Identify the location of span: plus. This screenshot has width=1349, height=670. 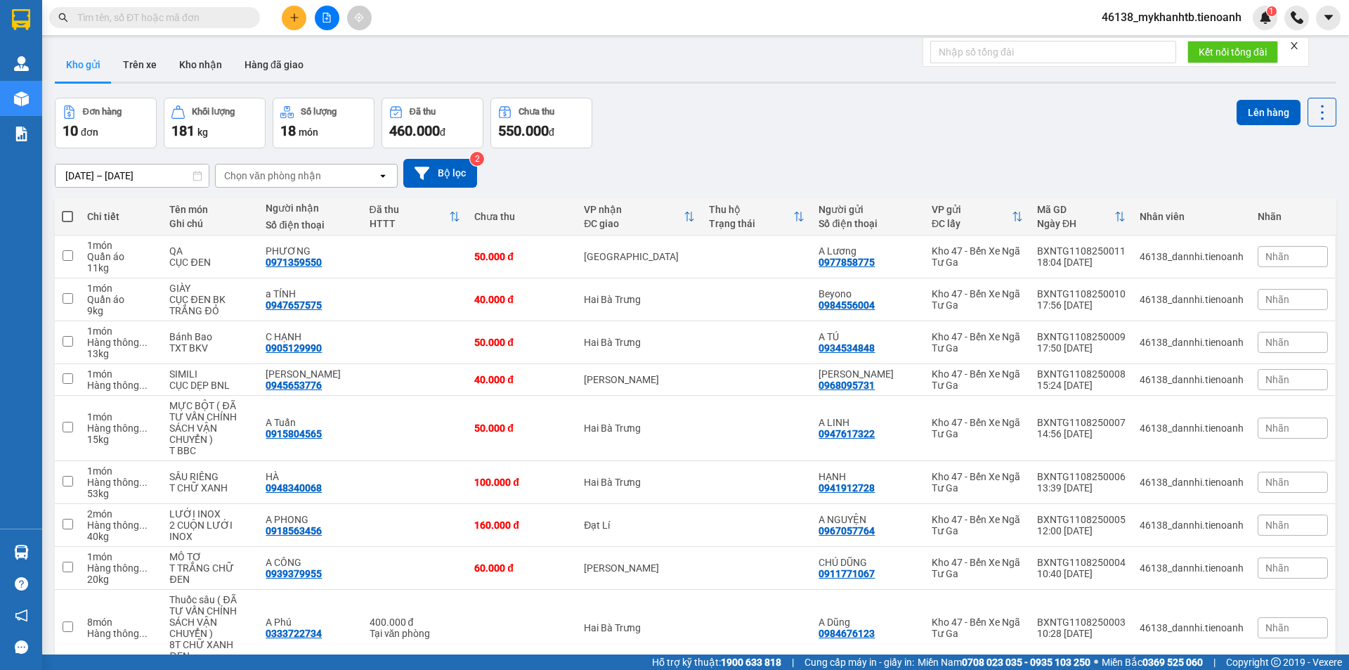
(294, 18).